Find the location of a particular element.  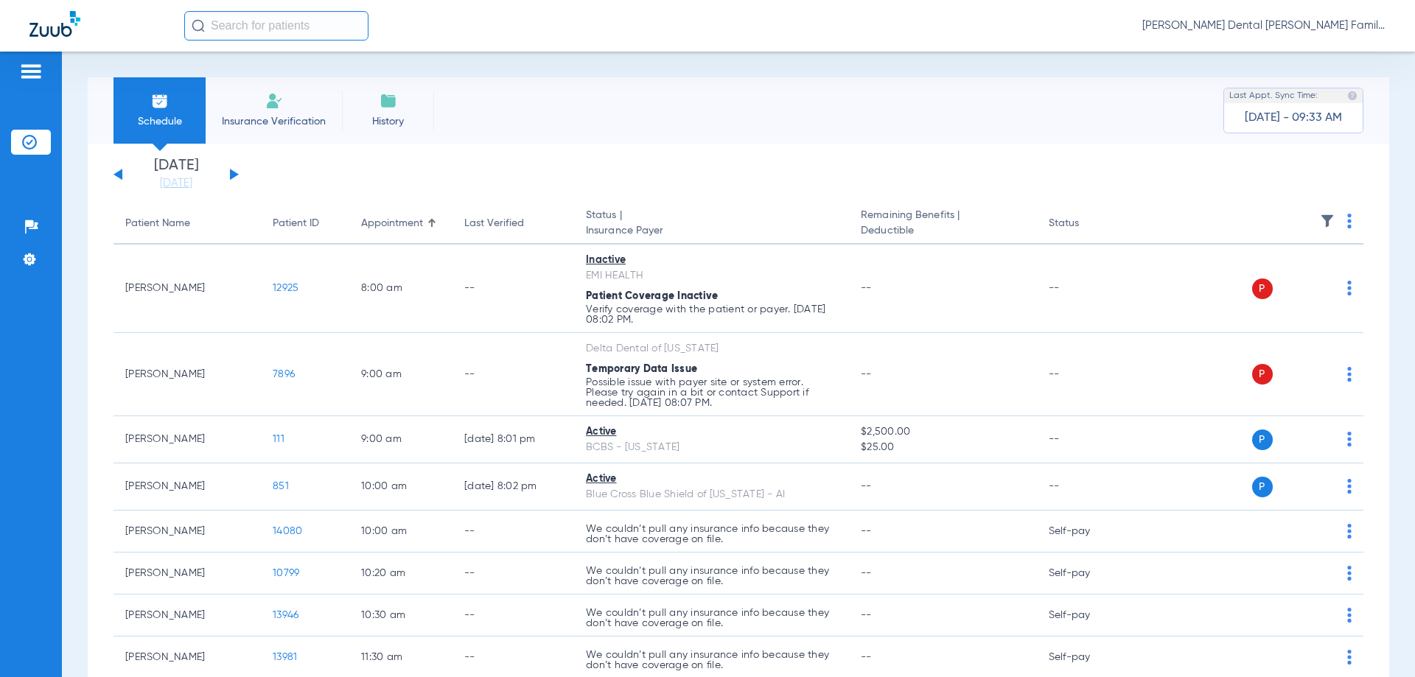

img: History is located at coordinates (388, 101).